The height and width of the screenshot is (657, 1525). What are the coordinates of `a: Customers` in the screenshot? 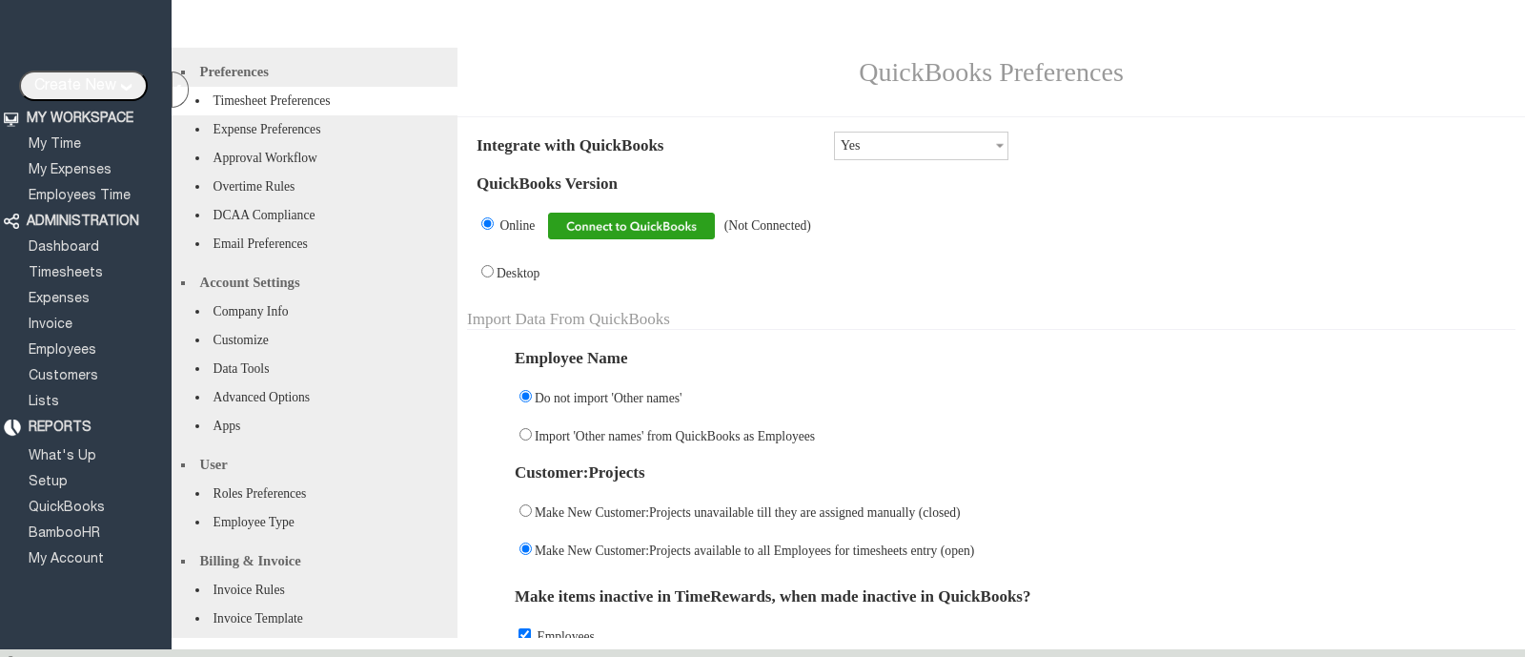 It's located at (63, 376).